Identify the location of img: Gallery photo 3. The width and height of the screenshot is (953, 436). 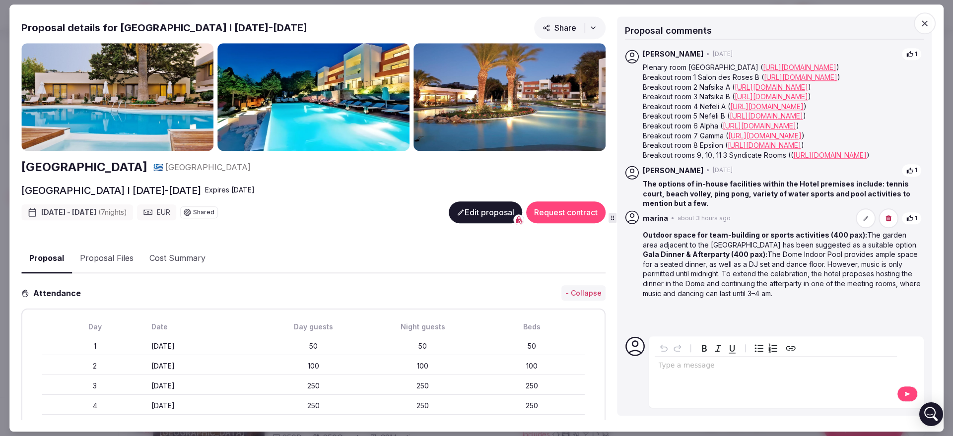
(509, 97).